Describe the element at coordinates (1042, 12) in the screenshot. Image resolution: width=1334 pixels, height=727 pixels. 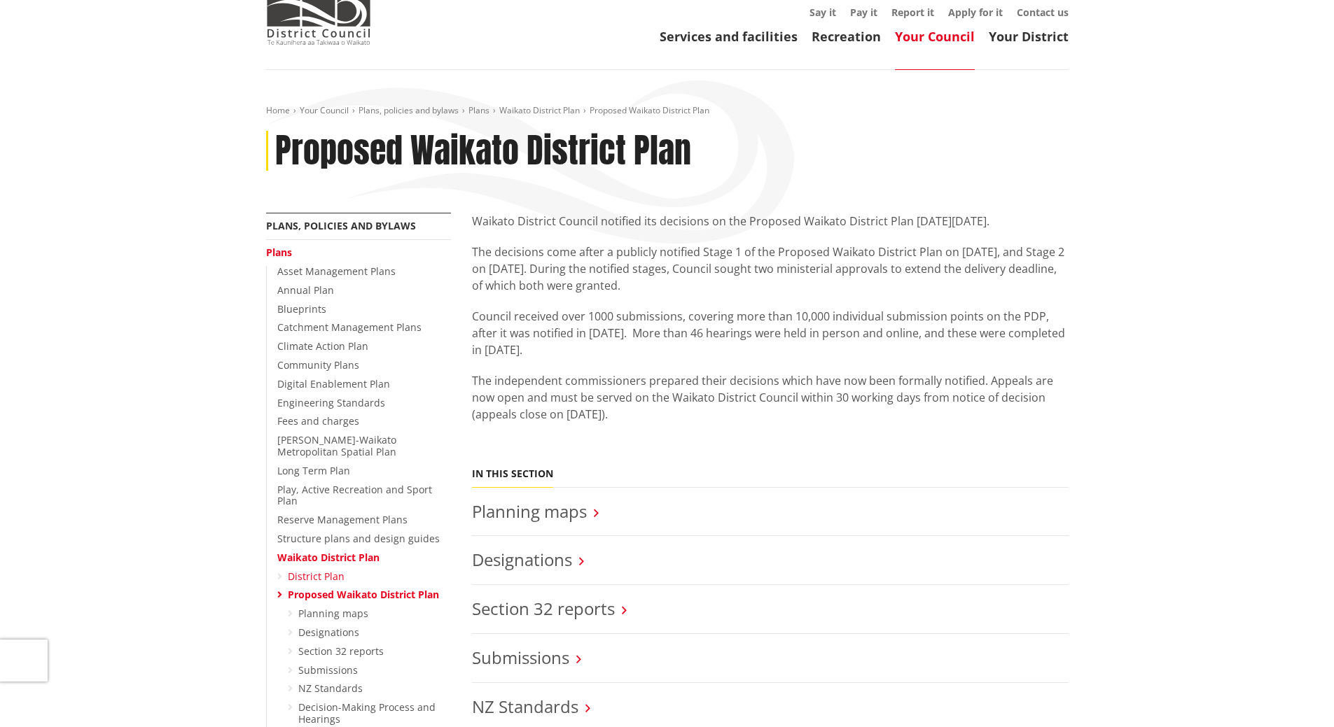
I see `a: Contact us` at that location.